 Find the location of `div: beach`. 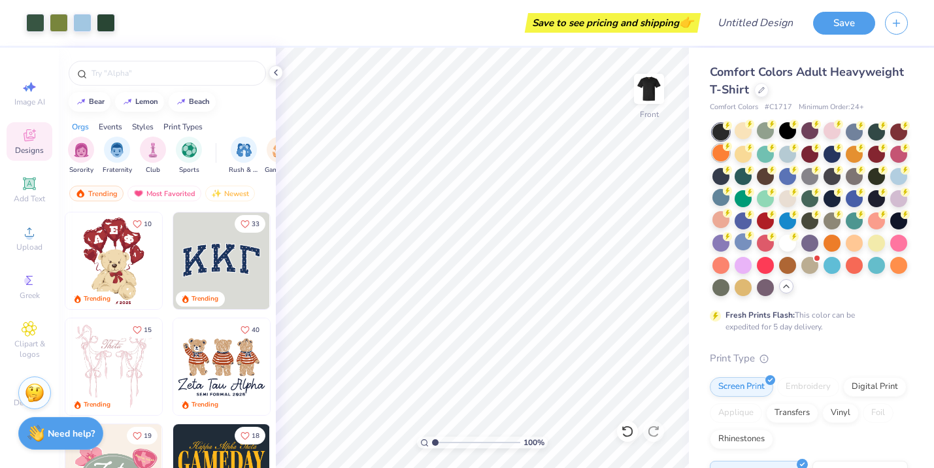

div: beach is located at coordinates (199, 101).